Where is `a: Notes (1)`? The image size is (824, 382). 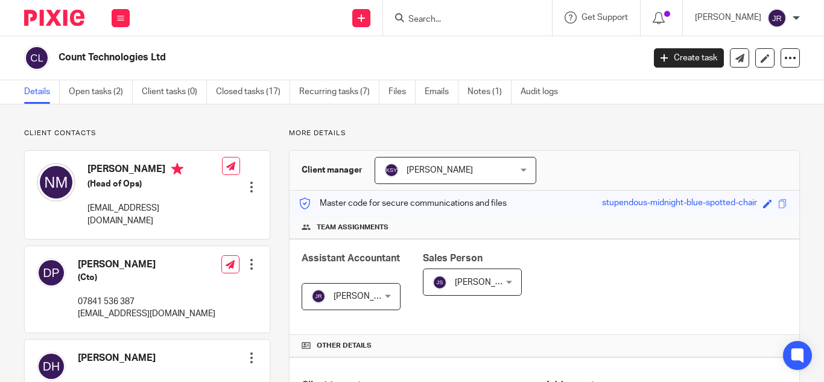
a: Notes (1) is located at coordinates (489, 92).